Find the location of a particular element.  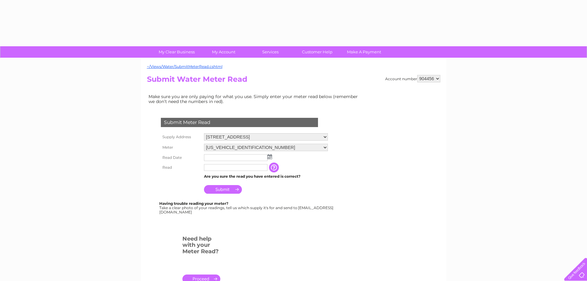

td: Are you sure the read you have entered is correct? is located at coordinates (266, 176).